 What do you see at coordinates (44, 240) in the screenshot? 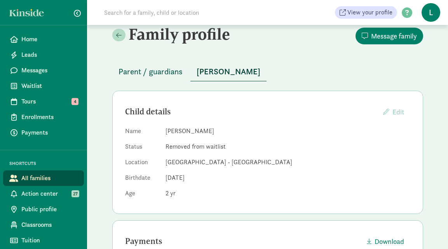
I see `a: Tuition` at bounding box center [44, 240].